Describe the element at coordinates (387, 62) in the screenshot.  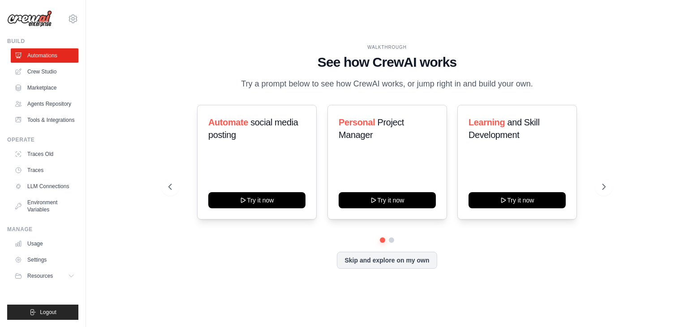
I see `h1: See how CrewAI works` at that location.